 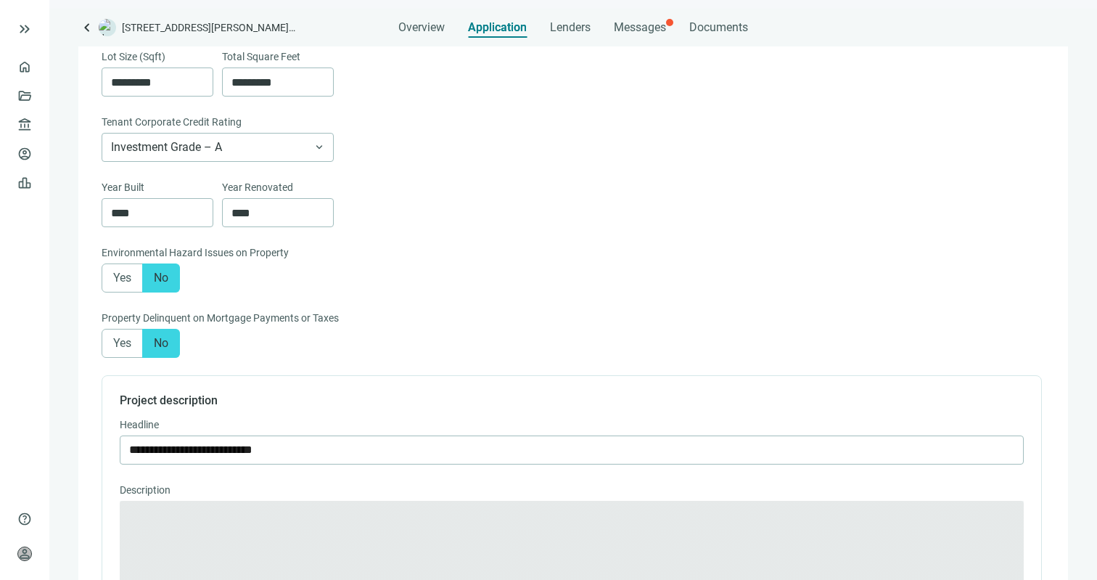 I want to click on span: Investment Grade – A, so click(x=218, y=147).